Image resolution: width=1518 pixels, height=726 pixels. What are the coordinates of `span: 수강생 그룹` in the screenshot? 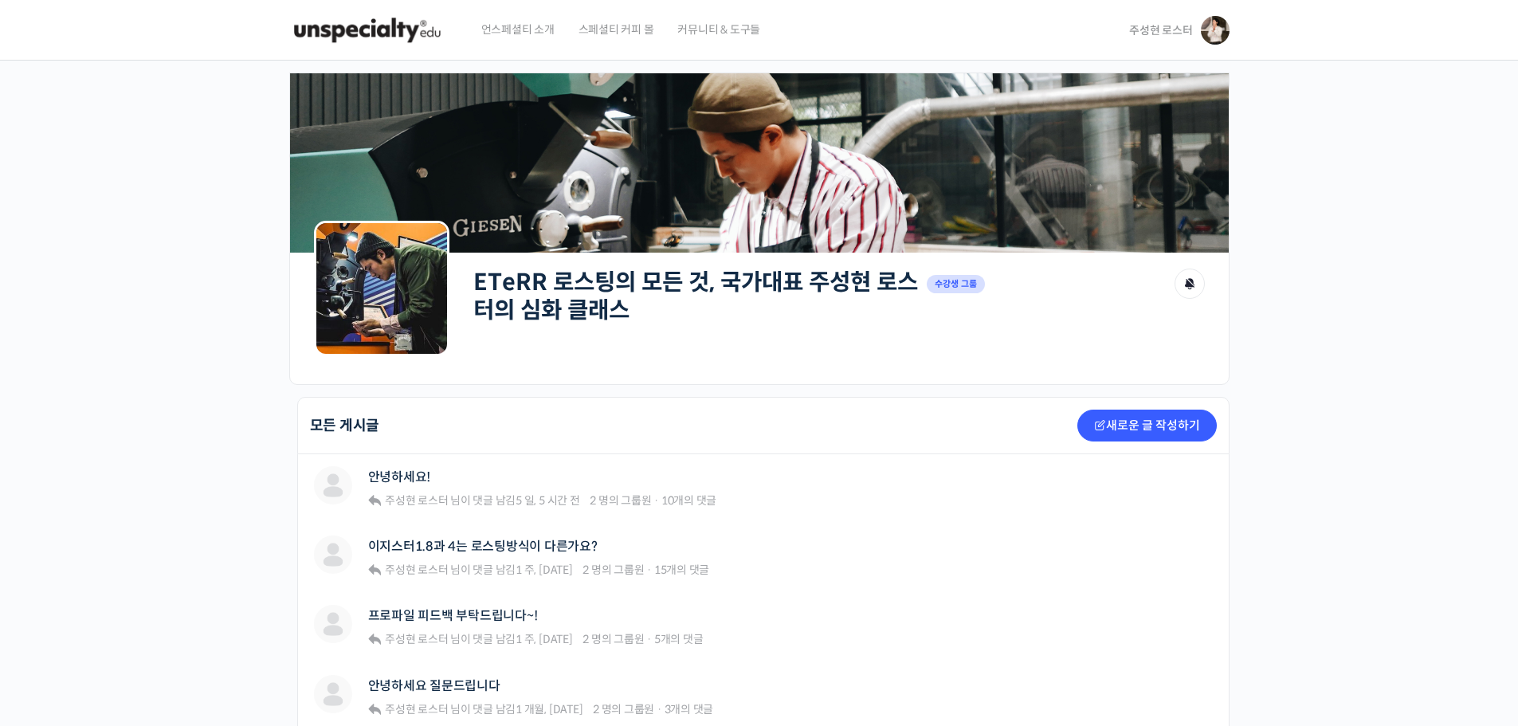 It's located at (957, 284).